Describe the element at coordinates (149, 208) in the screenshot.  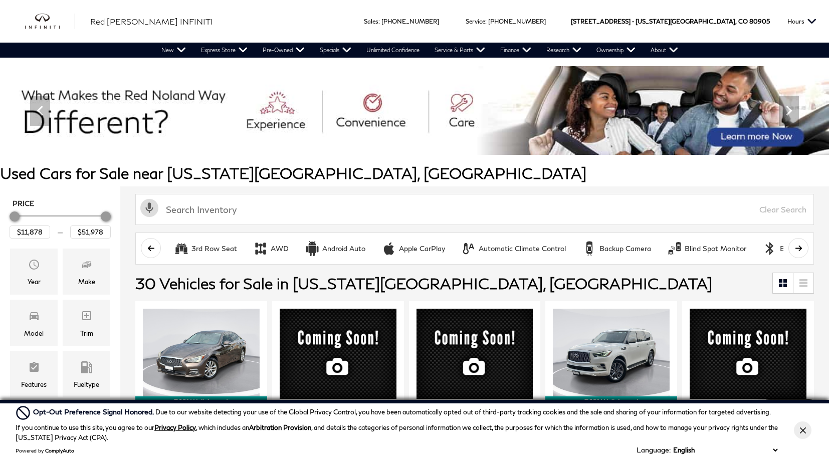
I see `svg: Click to toggle on voice search` at that location.